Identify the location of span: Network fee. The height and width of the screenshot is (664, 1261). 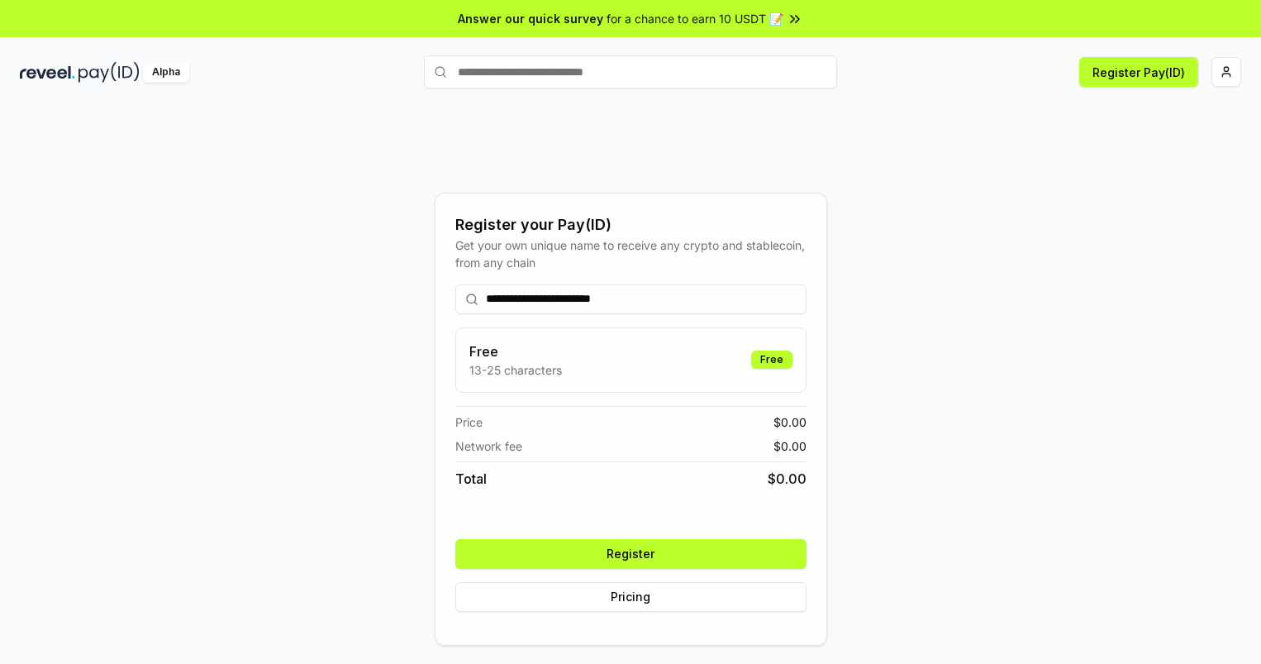
(489, 446).